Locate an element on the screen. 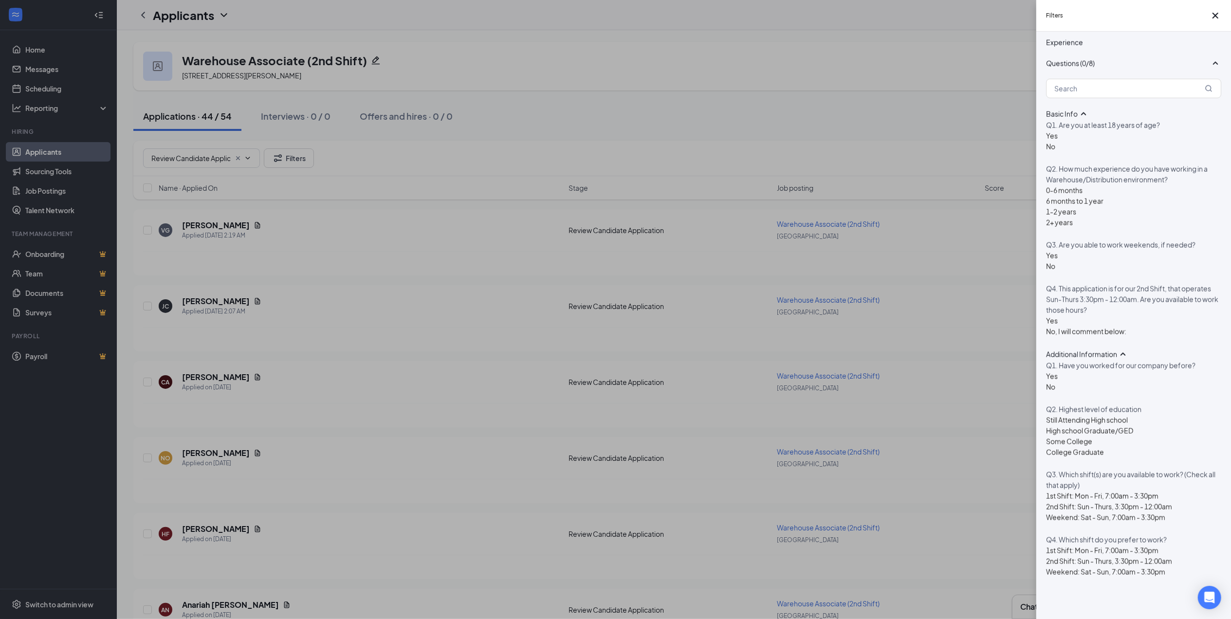 The image size is (1231, 619). div: No, I will comment below: is located at coordinates (1086, 332).